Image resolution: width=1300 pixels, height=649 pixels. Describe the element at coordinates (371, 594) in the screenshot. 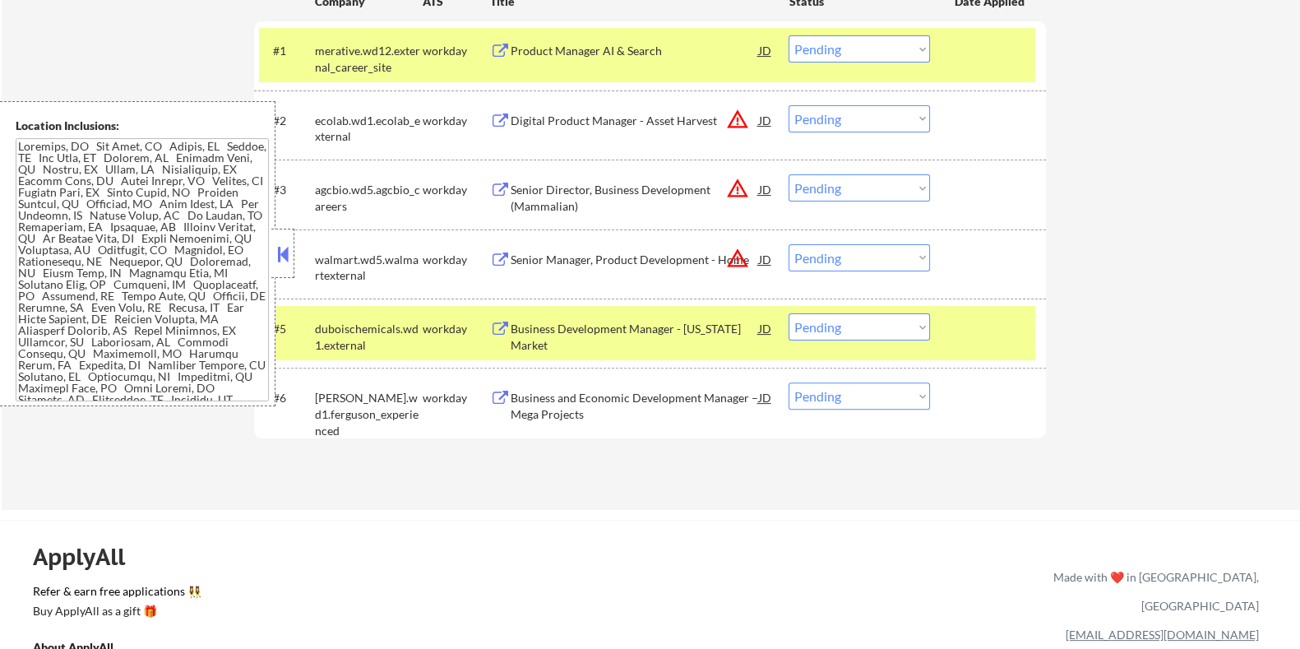

I see `a: Refer & earn free applications 👯‍♀️` at that location.